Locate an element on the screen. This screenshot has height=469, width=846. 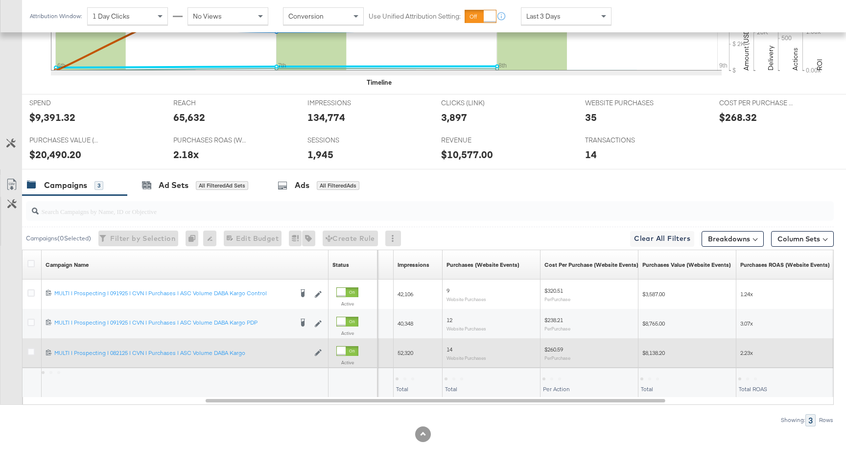
span: 9 is located at coordinates (448, 290).